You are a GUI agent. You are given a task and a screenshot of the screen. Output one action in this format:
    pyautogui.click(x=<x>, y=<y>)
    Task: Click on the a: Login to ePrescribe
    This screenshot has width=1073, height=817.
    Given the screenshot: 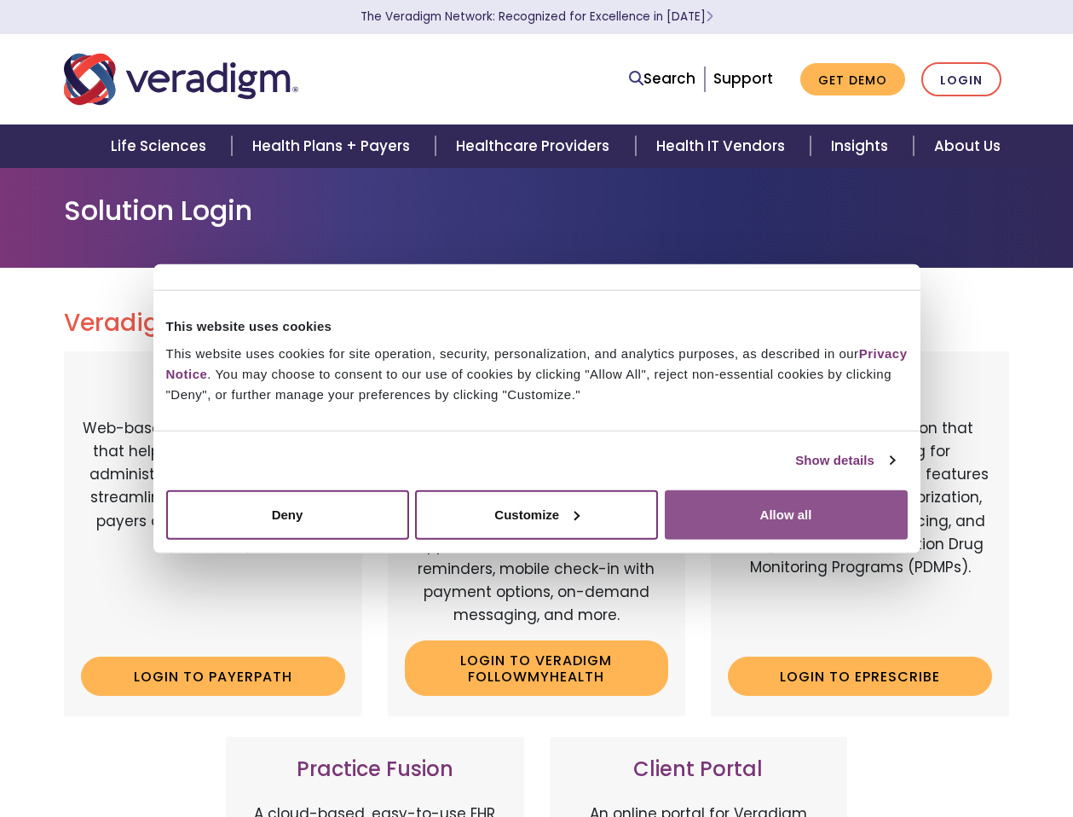 What is the action you would take?
    pyautogui.click(x=860, y=676)
    